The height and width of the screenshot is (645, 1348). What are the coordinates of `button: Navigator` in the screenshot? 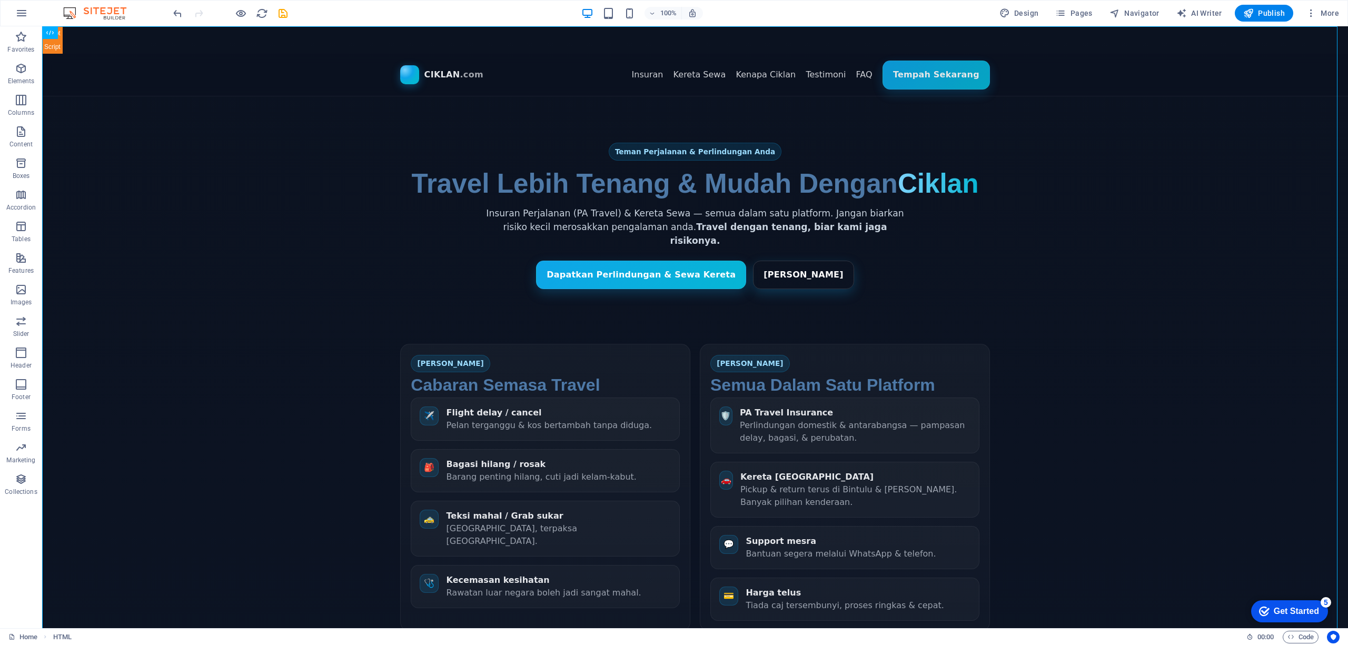 It's located at (1134, 13).